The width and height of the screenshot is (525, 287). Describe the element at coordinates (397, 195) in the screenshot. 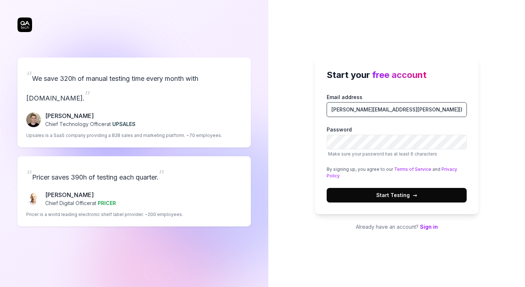

I see `button: Start Testing→` at that location.